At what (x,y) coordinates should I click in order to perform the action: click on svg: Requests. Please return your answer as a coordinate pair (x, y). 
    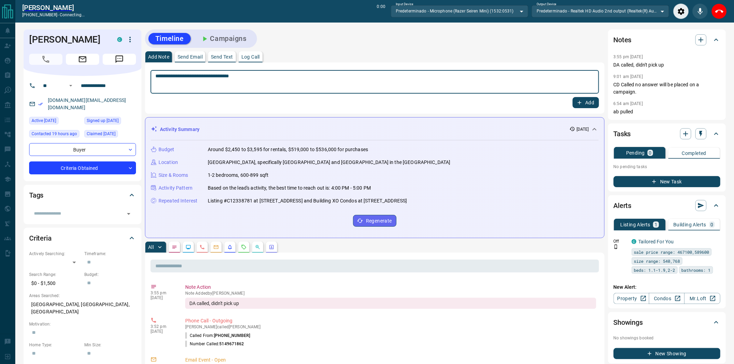
    Looking at the image, I should click on (244, 247).